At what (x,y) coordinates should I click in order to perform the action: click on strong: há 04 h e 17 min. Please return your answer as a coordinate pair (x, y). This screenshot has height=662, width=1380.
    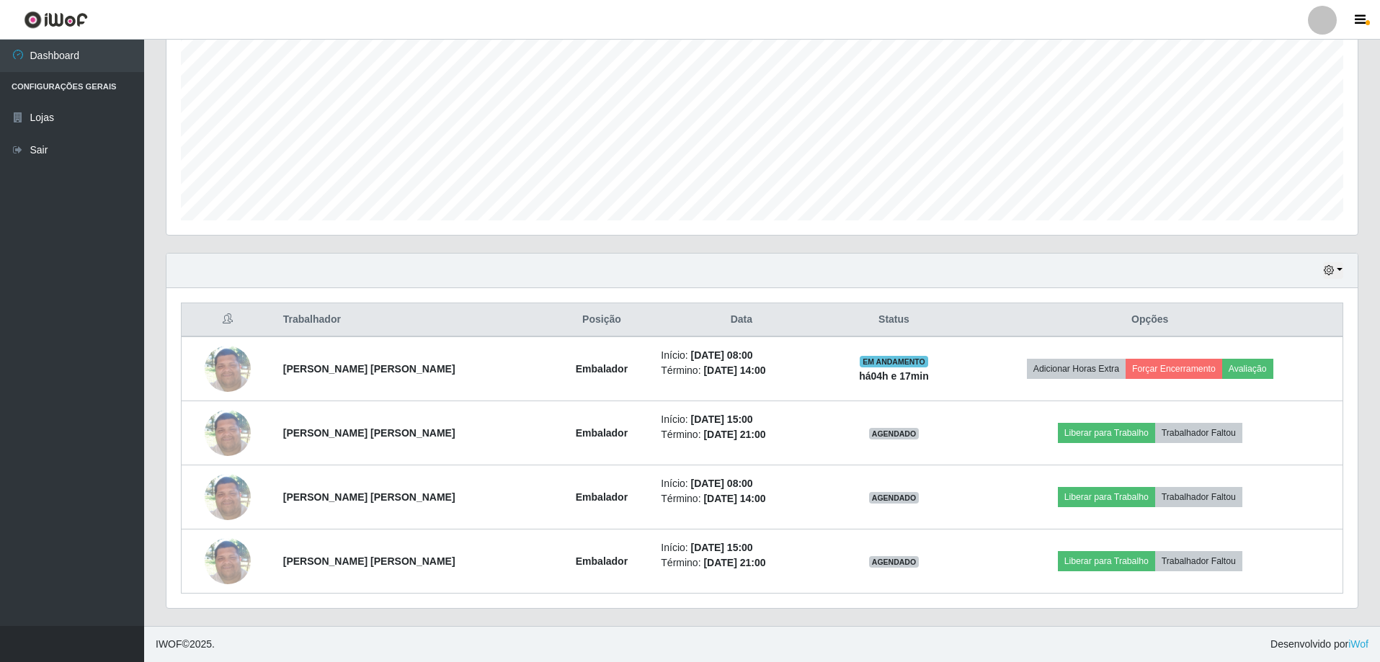
    Looking at the image, I should click on (894, 376).